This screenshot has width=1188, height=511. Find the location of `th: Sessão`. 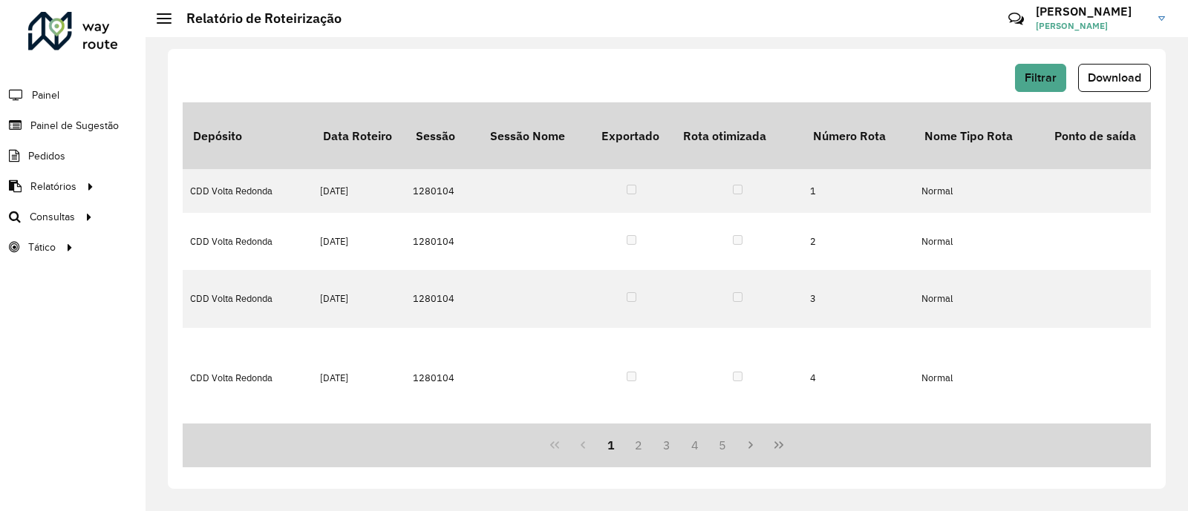

th: Sessão is located at coordinates (442, 136).